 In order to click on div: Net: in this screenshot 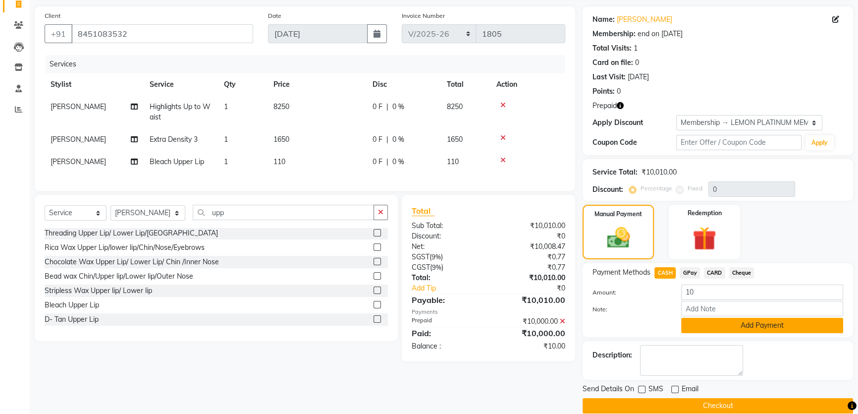, I will do `click(446, 246)`.